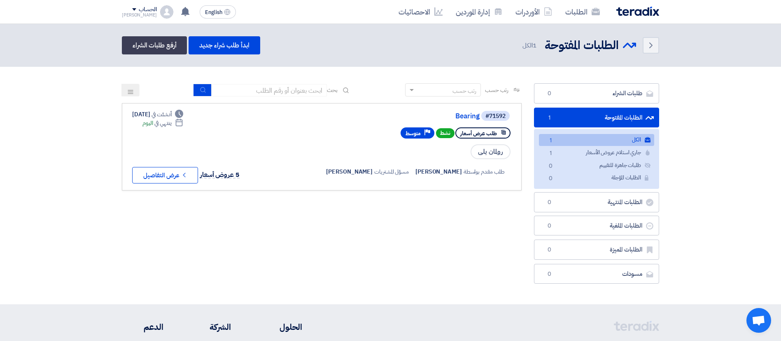 This screenshot has height=341, width=781. Describe the element at coordinates (420, 12) in the screenshot. I see `a: الاحصائيات` at that location.